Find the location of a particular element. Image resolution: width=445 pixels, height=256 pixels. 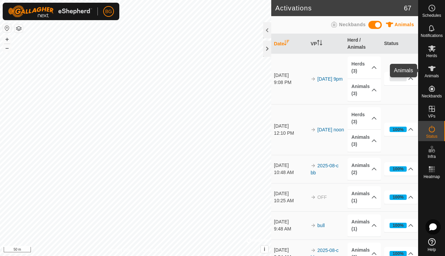

th: Status is located at coordinates (399, 44).